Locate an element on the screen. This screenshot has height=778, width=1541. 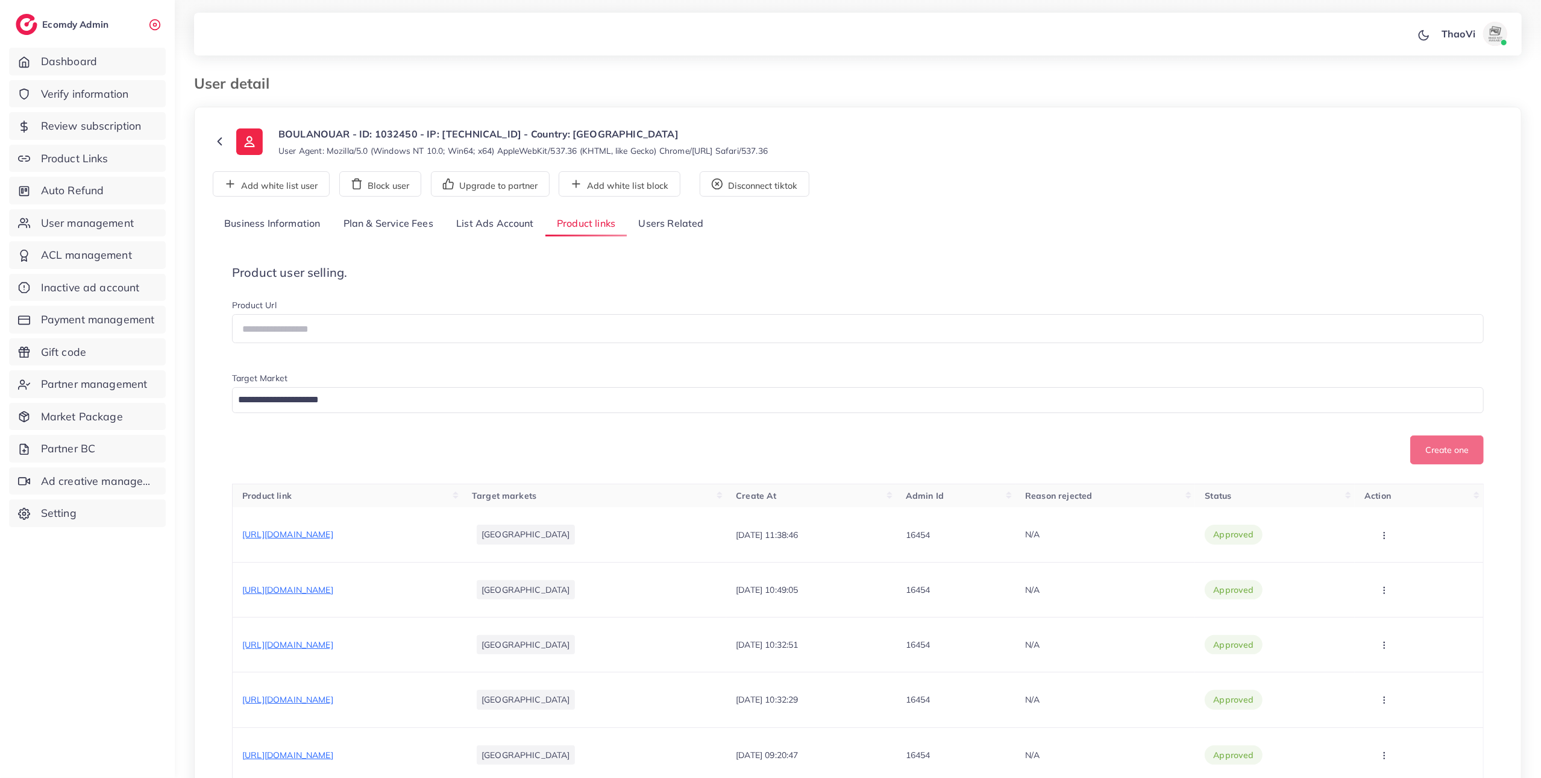
a: Partner management is located at coordinates (87, 384).